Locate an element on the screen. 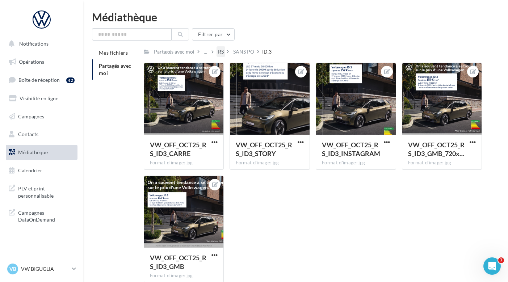 The width and height of the screenshot is (508, 282). button: Notifications is located at coordinates (40, 44).